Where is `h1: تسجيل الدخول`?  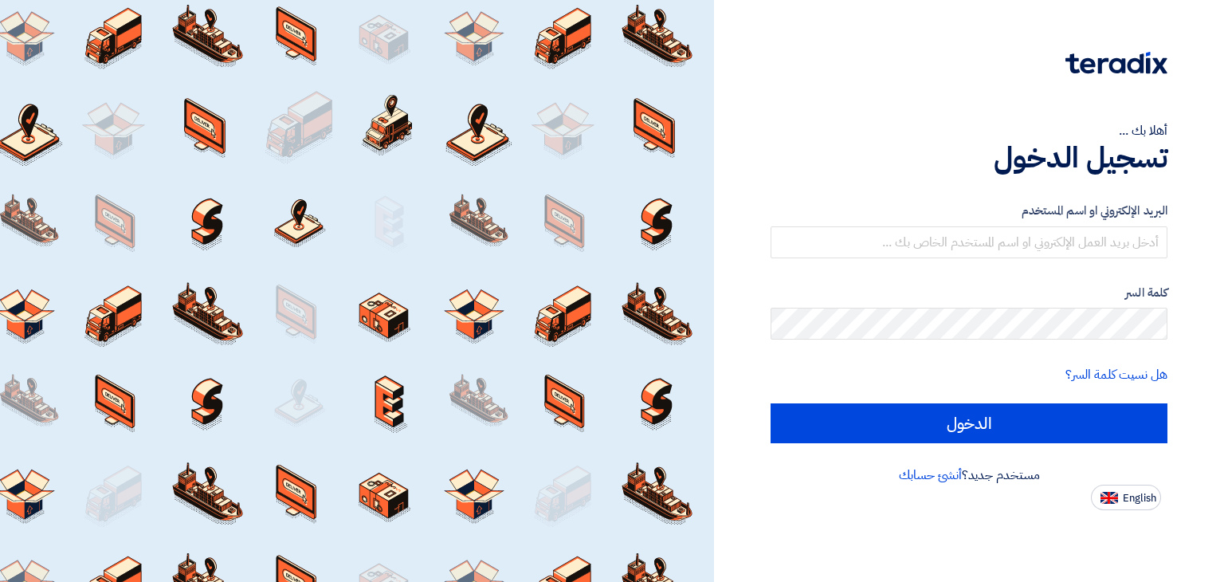
h1: تسجيل الدخول is located at coordinates (969, 158).